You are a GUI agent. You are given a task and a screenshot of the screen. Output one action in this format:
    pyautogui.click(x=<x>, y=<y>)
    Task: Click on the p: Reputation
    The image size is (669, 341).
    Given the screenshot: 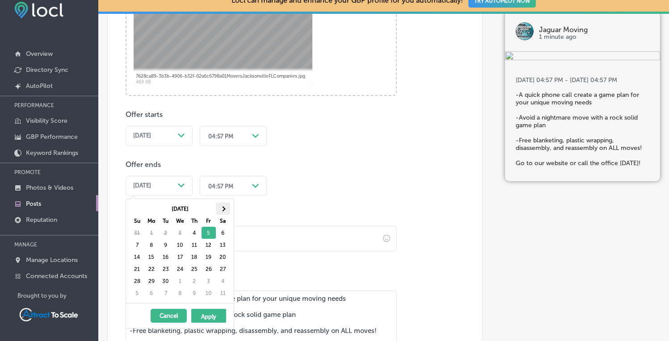 What is the action you would take?
    pyautogui.click(x=42, y=220)
    